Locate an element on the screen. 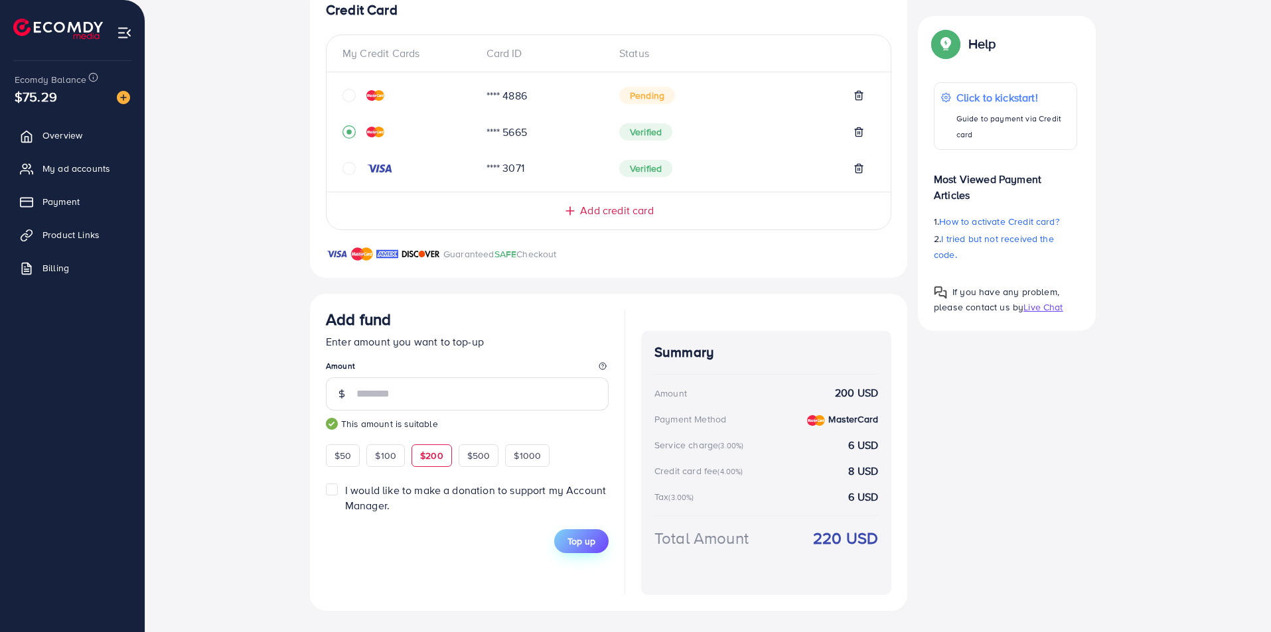 This screenshot has width=1271, height=632. strong: 8 USD is located at coordinates (863, 471).